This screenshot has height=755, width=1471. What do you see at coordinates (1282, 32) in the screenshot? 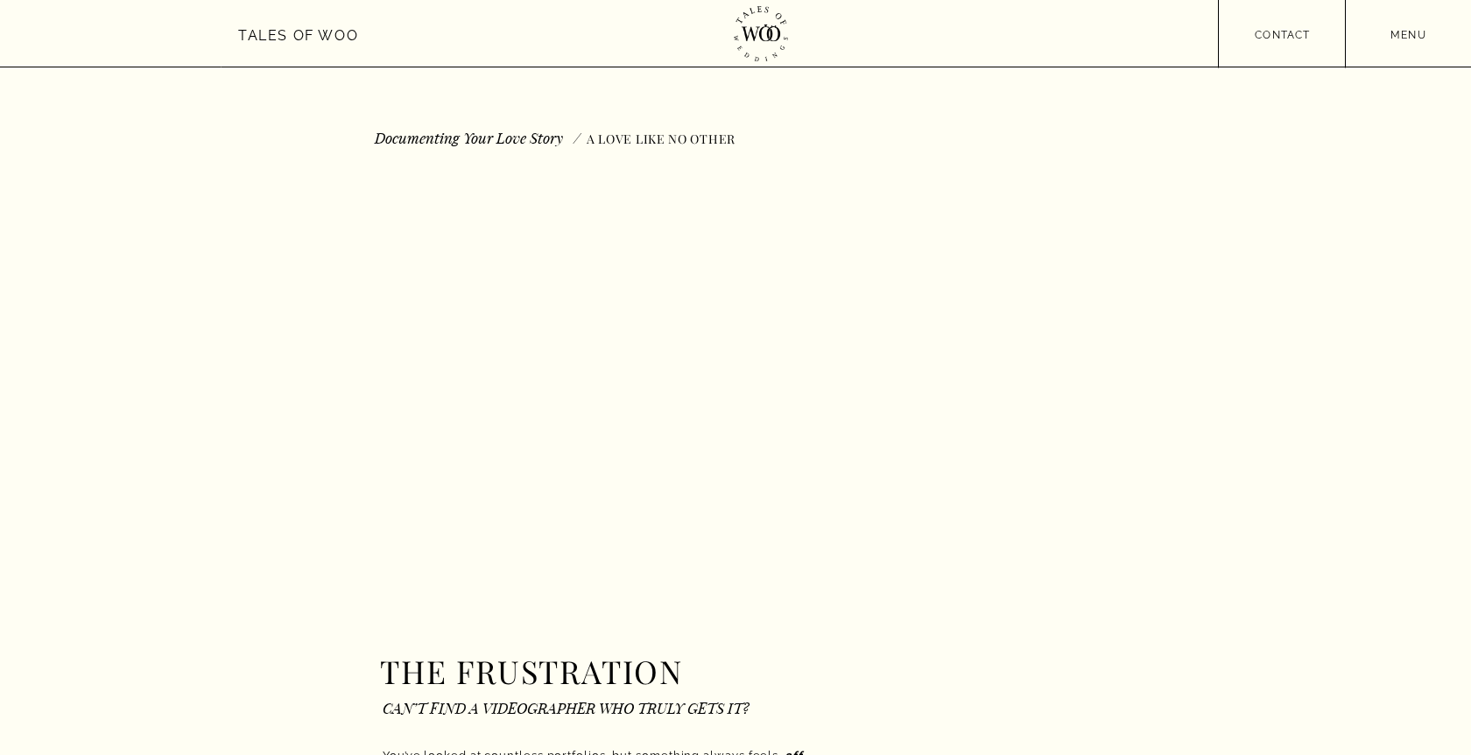
I see `nav: contact` at bounding box center [1282, 32].